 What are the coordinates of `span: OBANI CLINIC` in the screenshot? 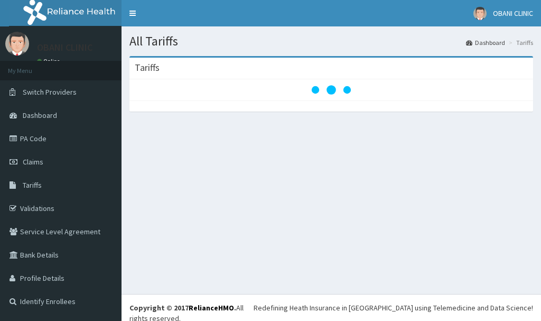 It's located at (513, 13).